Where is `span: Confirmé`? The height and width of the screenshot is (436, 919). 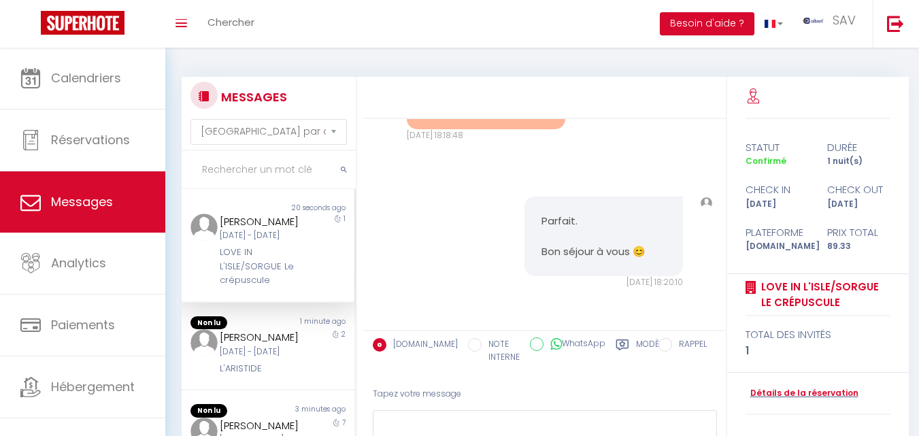 span: Confirmé is located at coordinates (766, 161).